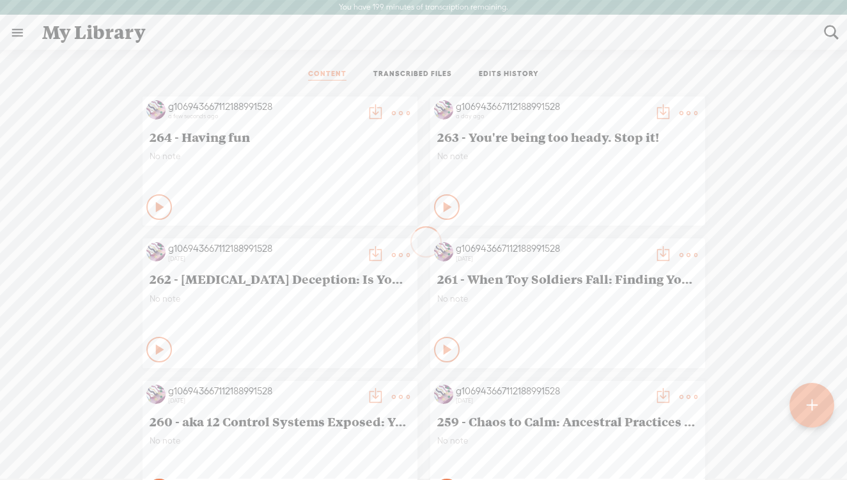 The image size is (847, 480). Describe the element at coordinates (423, 8) in the screenshot. I see `label: You have 199 minutes of transcription remaining.` at that location.